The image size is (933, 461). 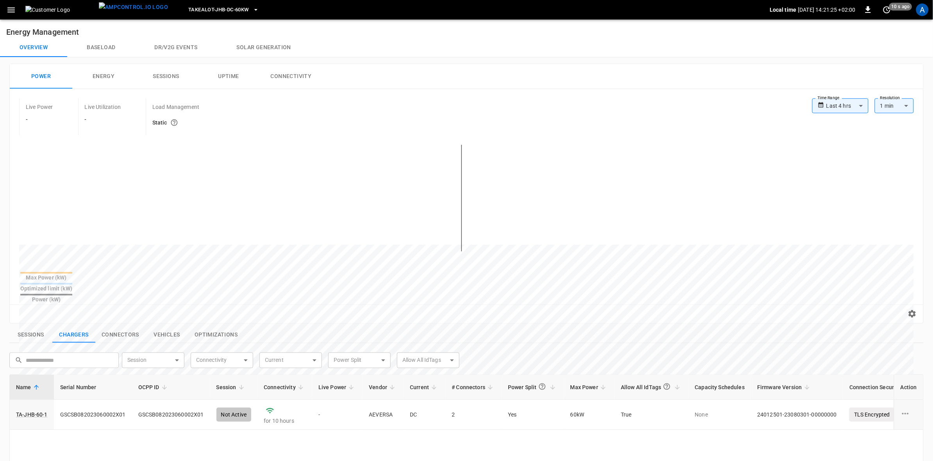 What do you see at coordinates (223, 10) in the screenshot?
I see `button: TAKEALOT-JHB-DC-60kW` at bounding box center [223, 10].